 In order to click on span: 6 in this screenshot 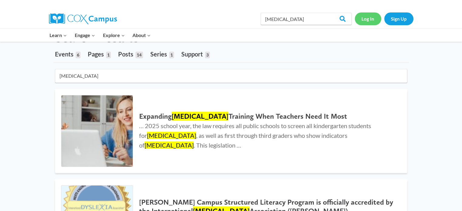, I will do `click(78, 55)`.